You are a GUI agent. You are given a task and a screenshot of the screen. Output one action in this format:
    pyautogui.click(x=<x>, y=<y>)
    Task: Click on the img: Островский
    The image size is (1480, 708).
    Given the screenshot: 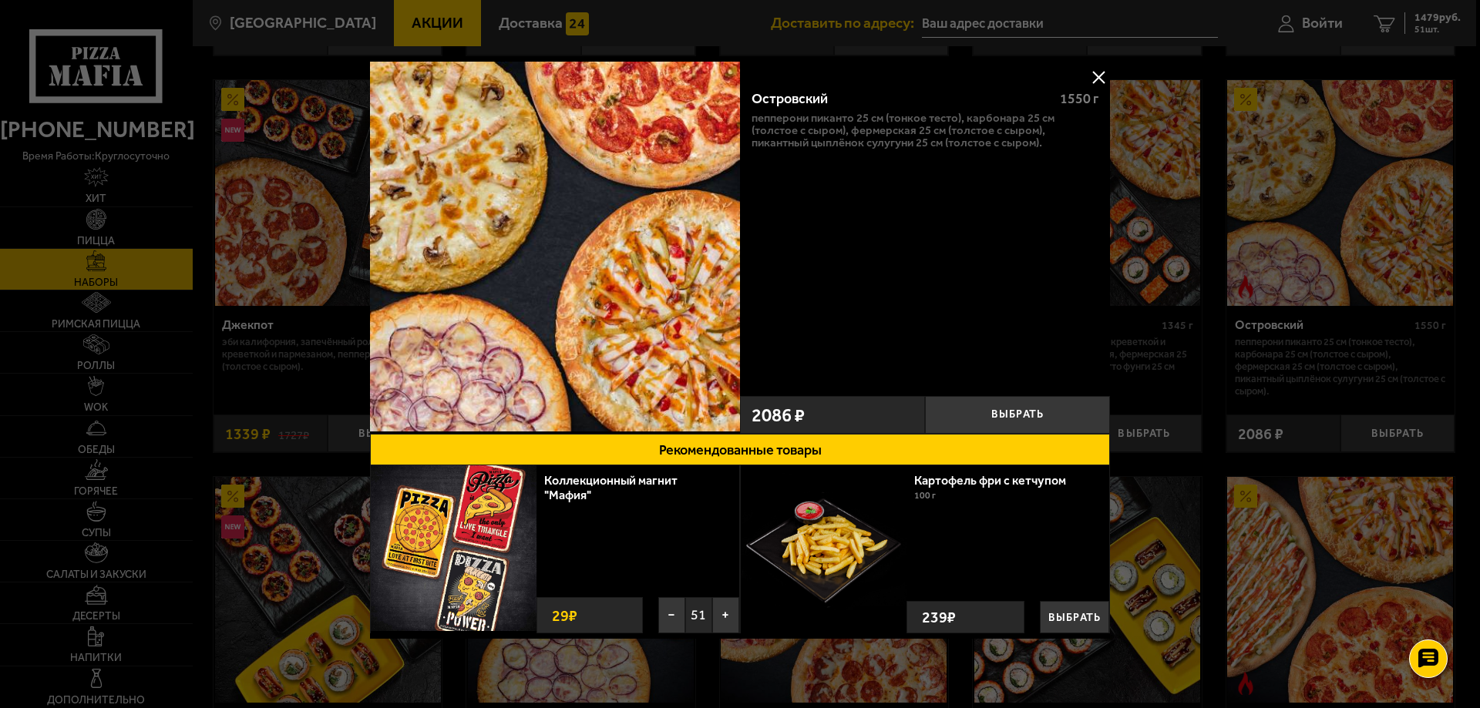 What is the action you would take?
    pyautogui.click(x=555, y=247)
    